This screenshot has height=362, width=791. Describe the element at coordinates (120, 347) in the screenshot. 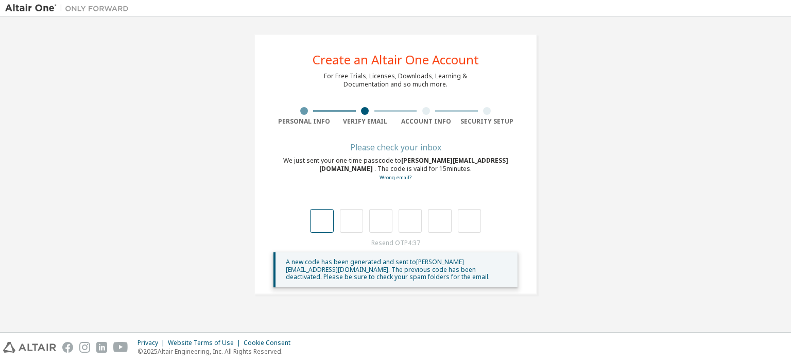

I see `img: youtube.svg` at that location.